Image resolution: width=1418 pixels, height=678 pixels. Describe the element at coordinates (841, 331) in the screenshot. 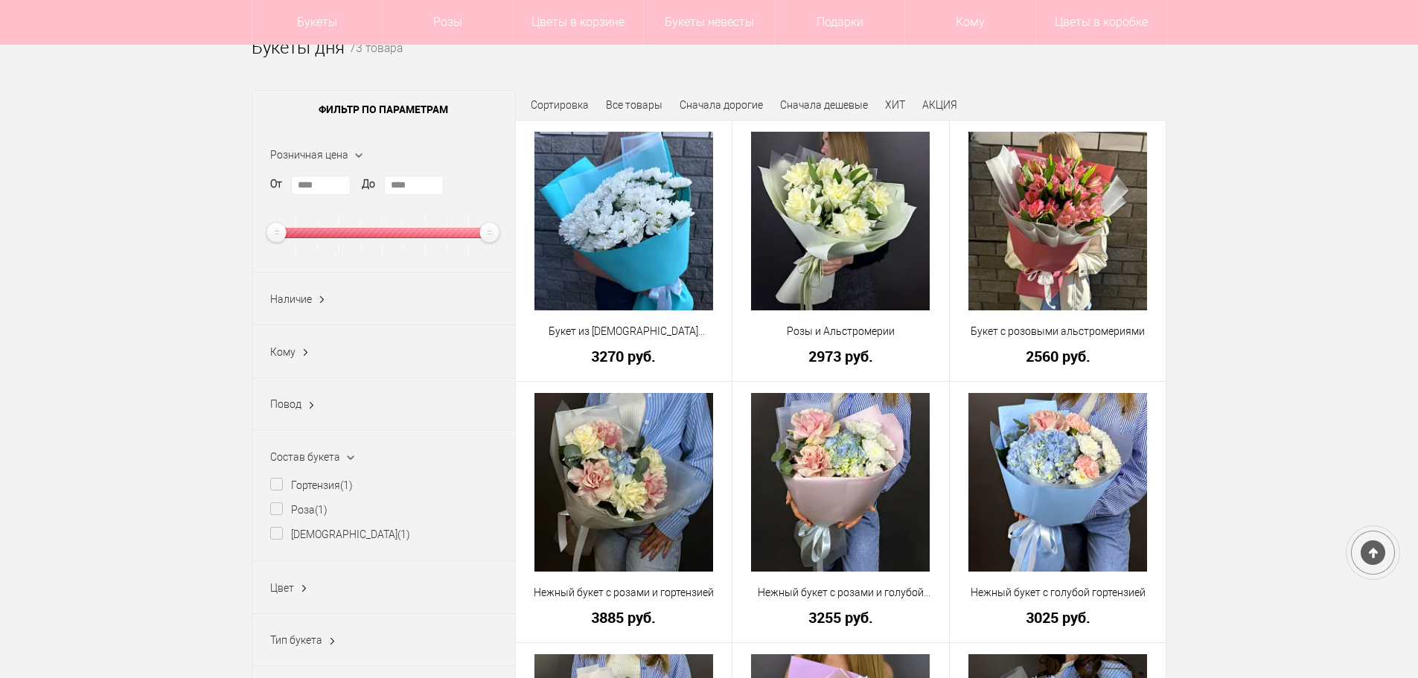

I see `span: Розы и Альстромерии` at that location.